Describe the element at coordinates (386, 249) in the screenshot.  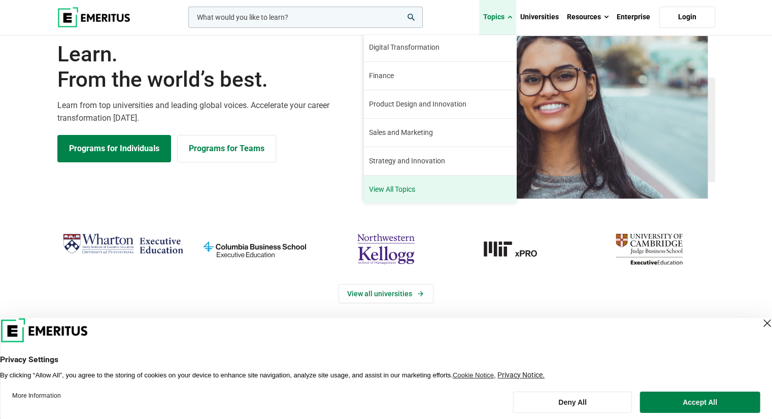
I see `a: northwestern-kellogg` at that location.